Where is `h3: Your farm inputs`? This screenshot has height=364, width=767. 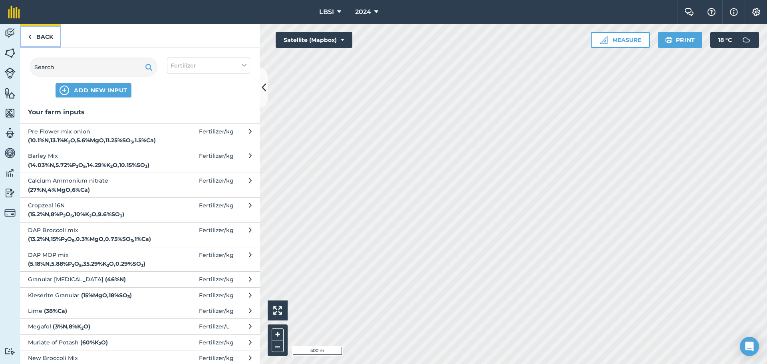 h3: Your farm inputs is located at coordinates (140, 112).